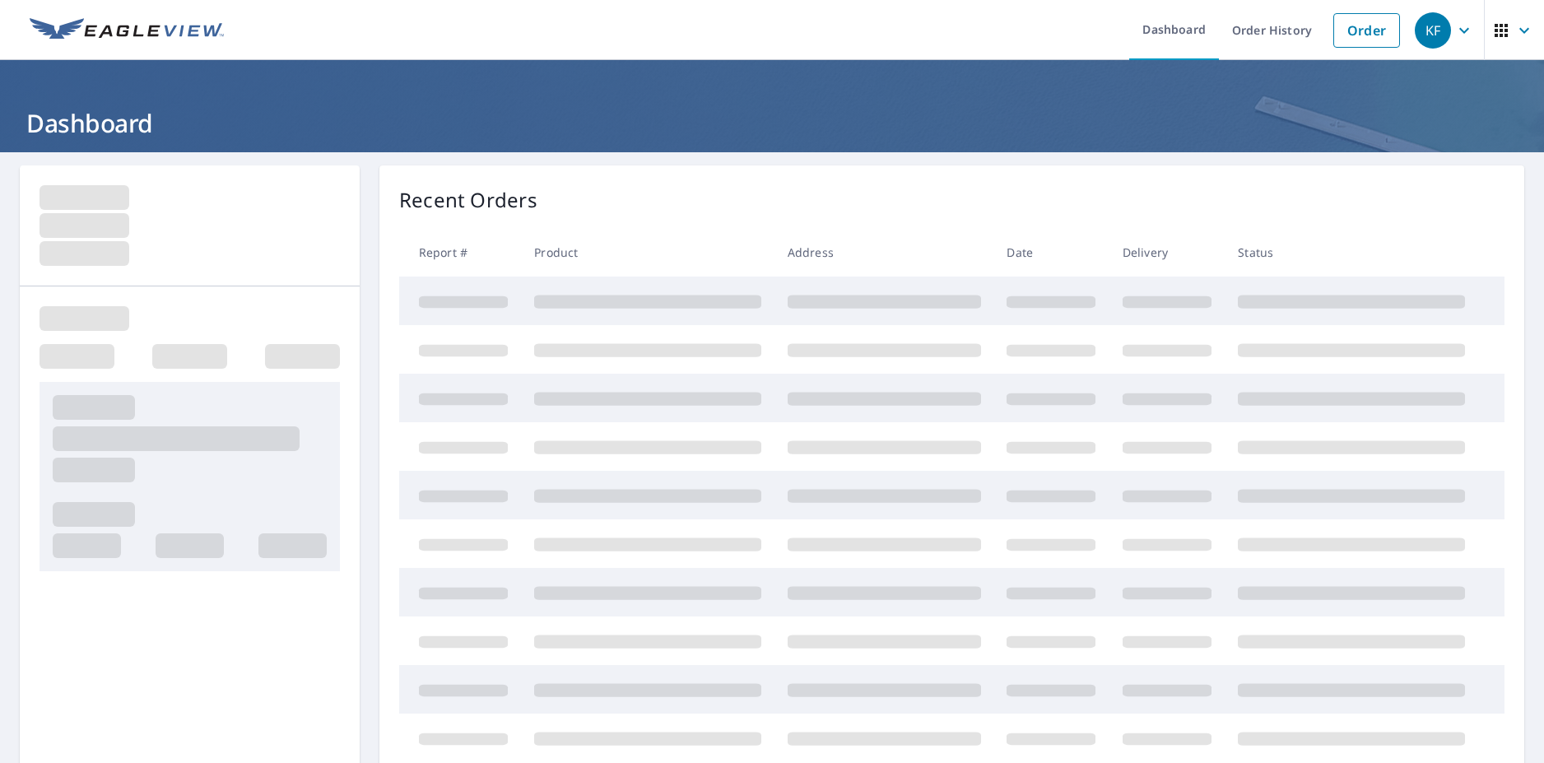  What do you see at coordinates (468, 200) in the screenshot?
I see `p: Recent Orders` at bounding box center [468, 200].